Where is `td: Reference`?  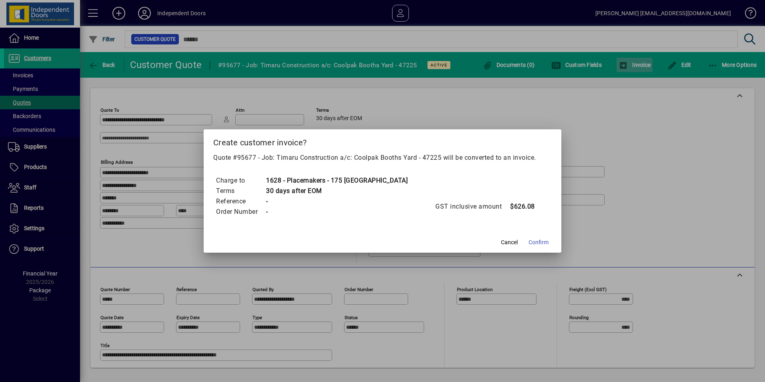 td: Reference is located at coordinates (241, 201).